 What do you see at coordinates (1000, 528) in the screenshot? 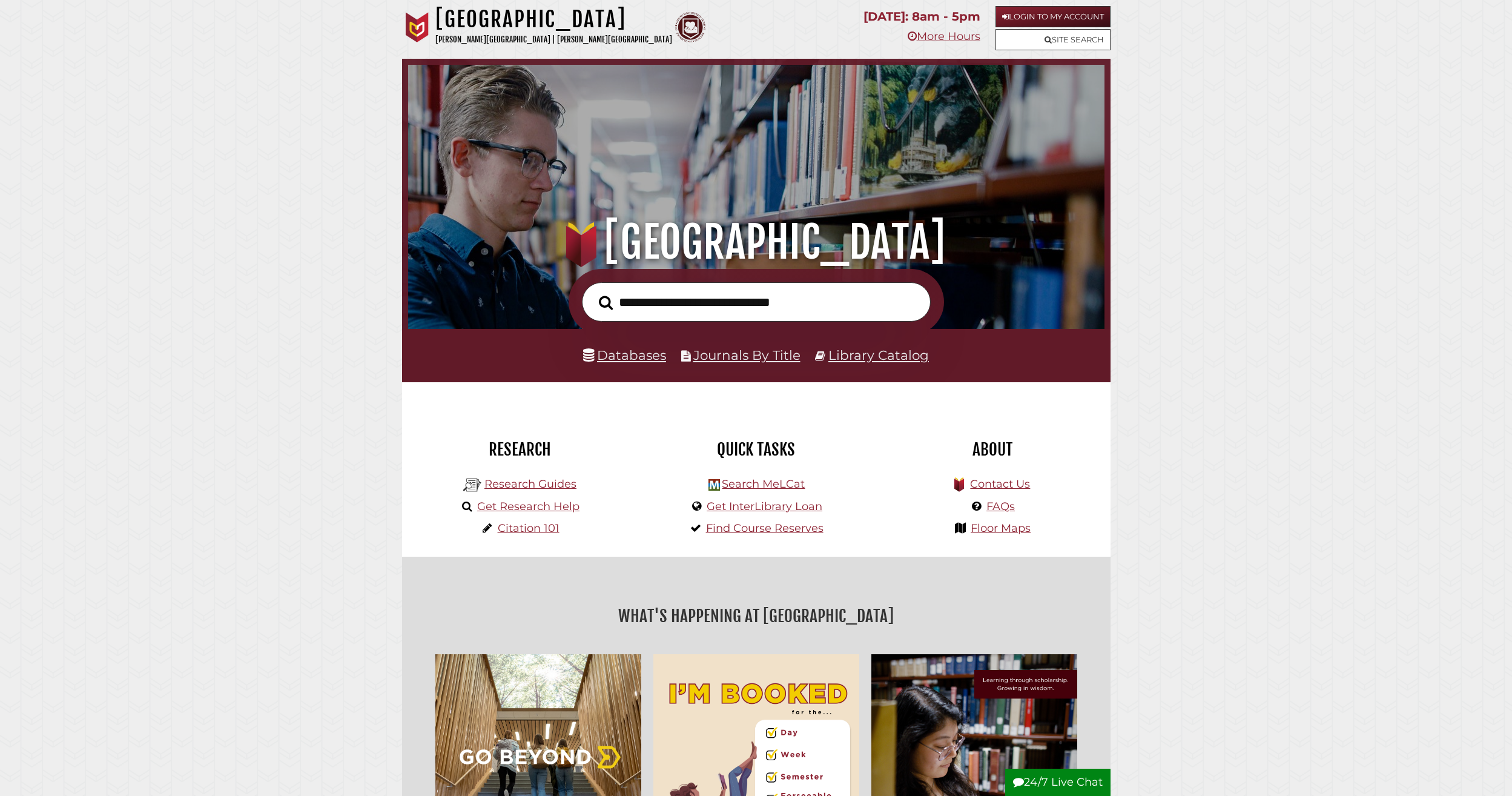
I see `a: Floor Maps` at bounding box center [1000, 528].